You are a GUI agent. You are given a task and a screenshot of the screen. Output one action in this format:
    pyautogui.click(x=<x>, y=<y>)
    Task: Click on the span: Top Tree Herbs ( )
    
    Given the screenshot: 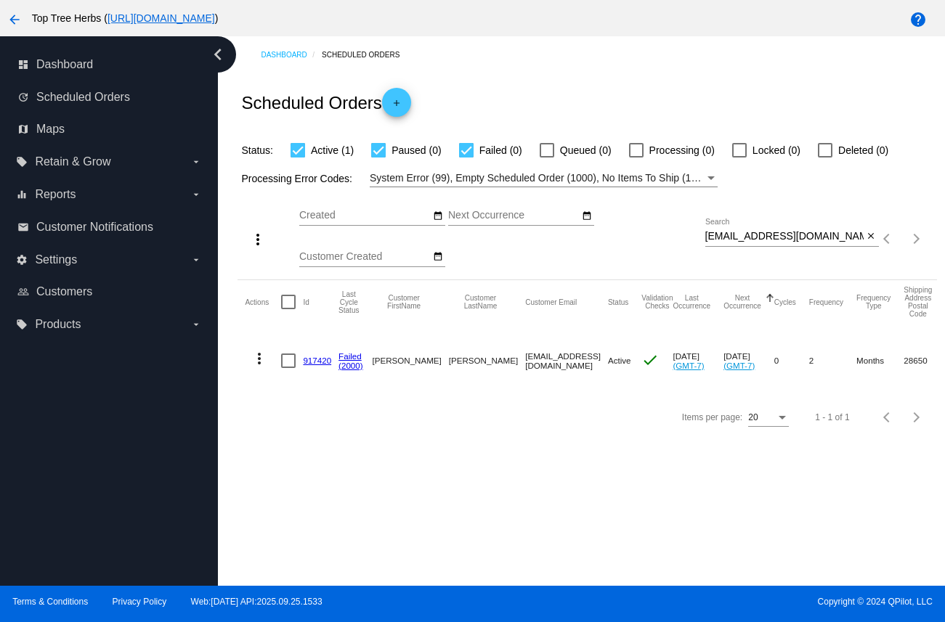 What is the action you would take?
    pyautogui.click(x=125, y=18)
    